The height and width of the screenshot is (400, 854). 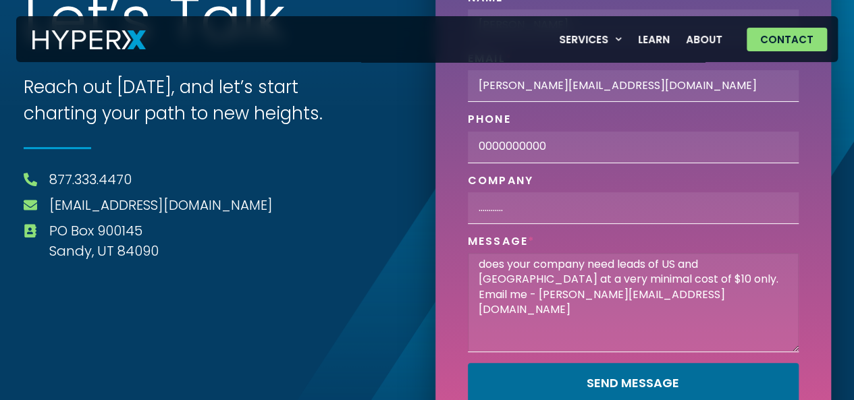 I want to click on a: 877.333.4470, so click(x=90, y=180).